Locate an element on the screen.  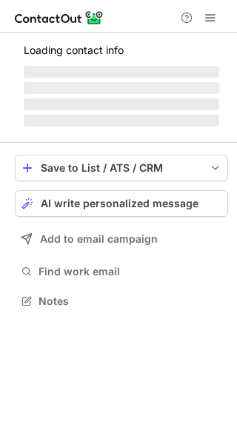
button: Add to email campaign is located at coordinates (121, 239).